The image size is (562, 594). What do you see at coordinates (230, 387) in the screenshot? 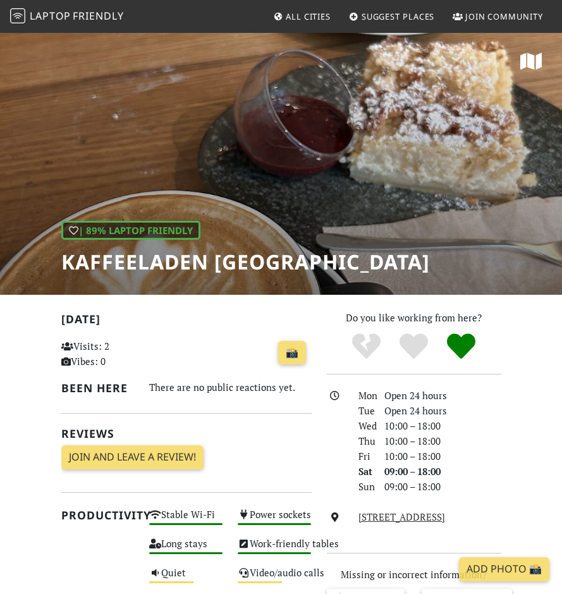
I see `div: There are no public reactions yet.` at bounding box center [230, 387].